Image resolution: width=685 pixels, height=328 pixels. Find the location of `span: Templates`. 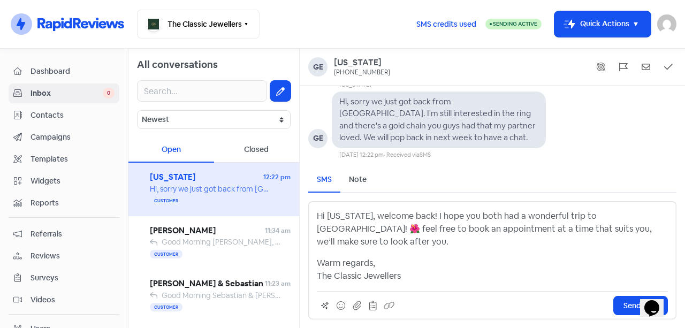

span: Templates is located at coordinates (72, 159).